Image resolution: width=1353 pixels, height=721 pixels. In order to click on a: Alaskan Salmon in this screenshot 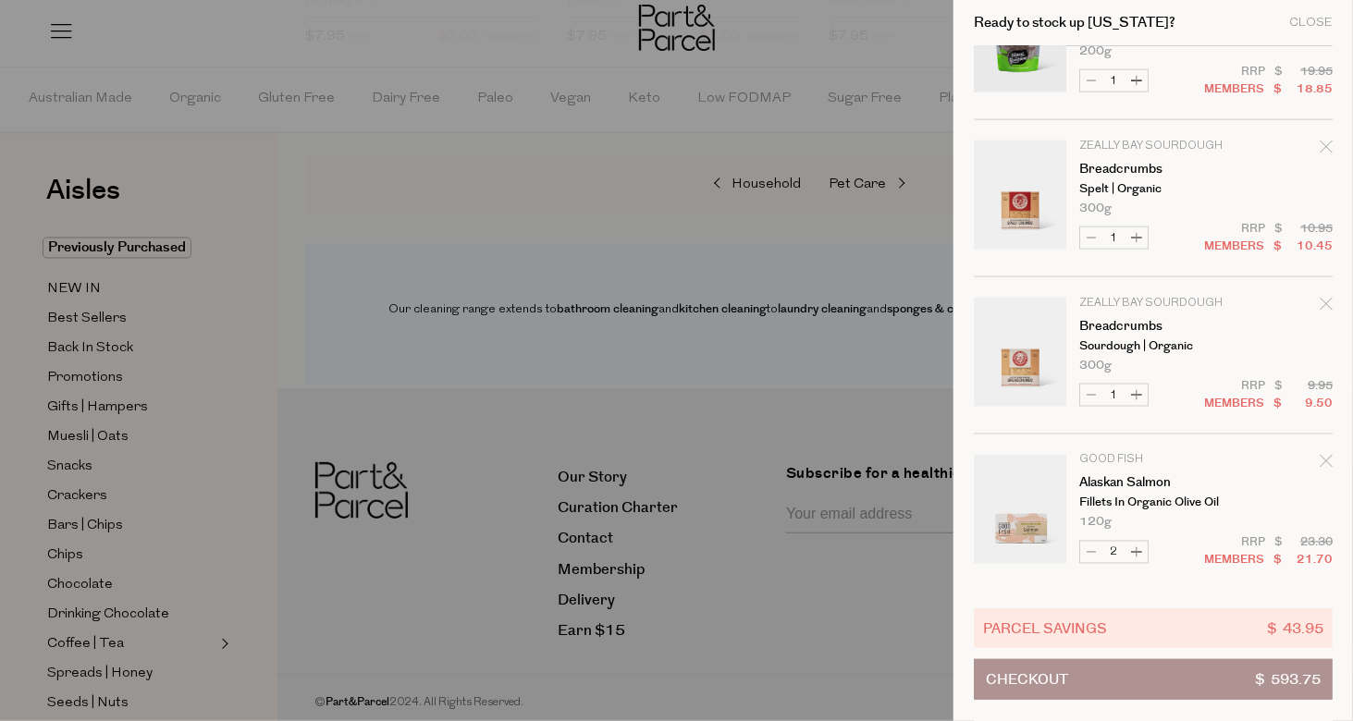, I will do `click(1150, 484)`.